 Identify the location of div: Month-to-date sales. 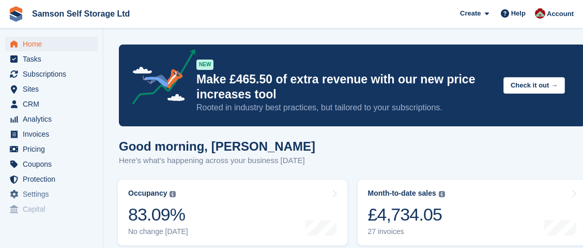
(402, 193).